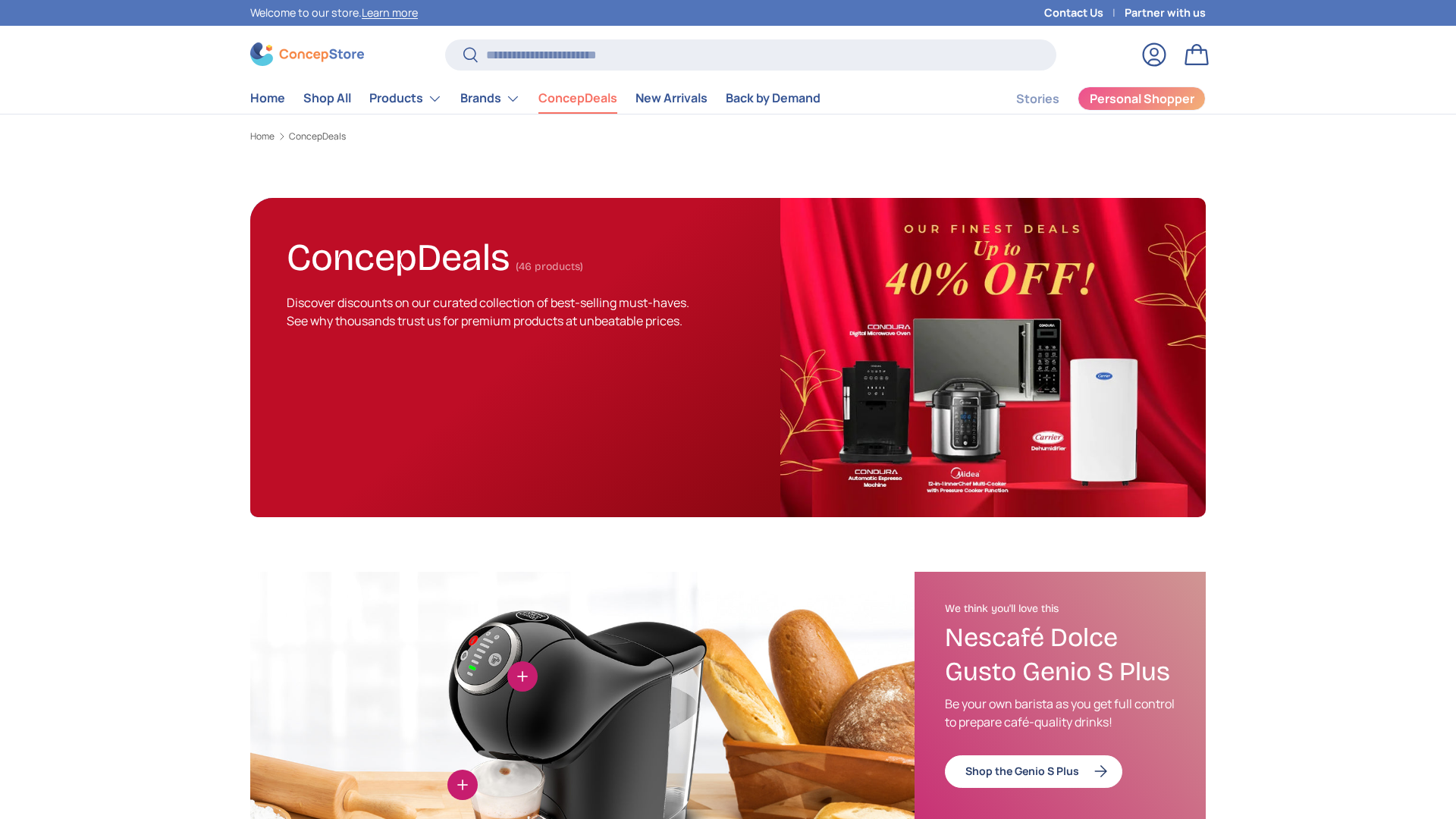 The image size is (1456, 819). What do you see at coordinates (307, 53) in the screenshot?
I see `a: ConcepStore` at bounding box center [307, 53].